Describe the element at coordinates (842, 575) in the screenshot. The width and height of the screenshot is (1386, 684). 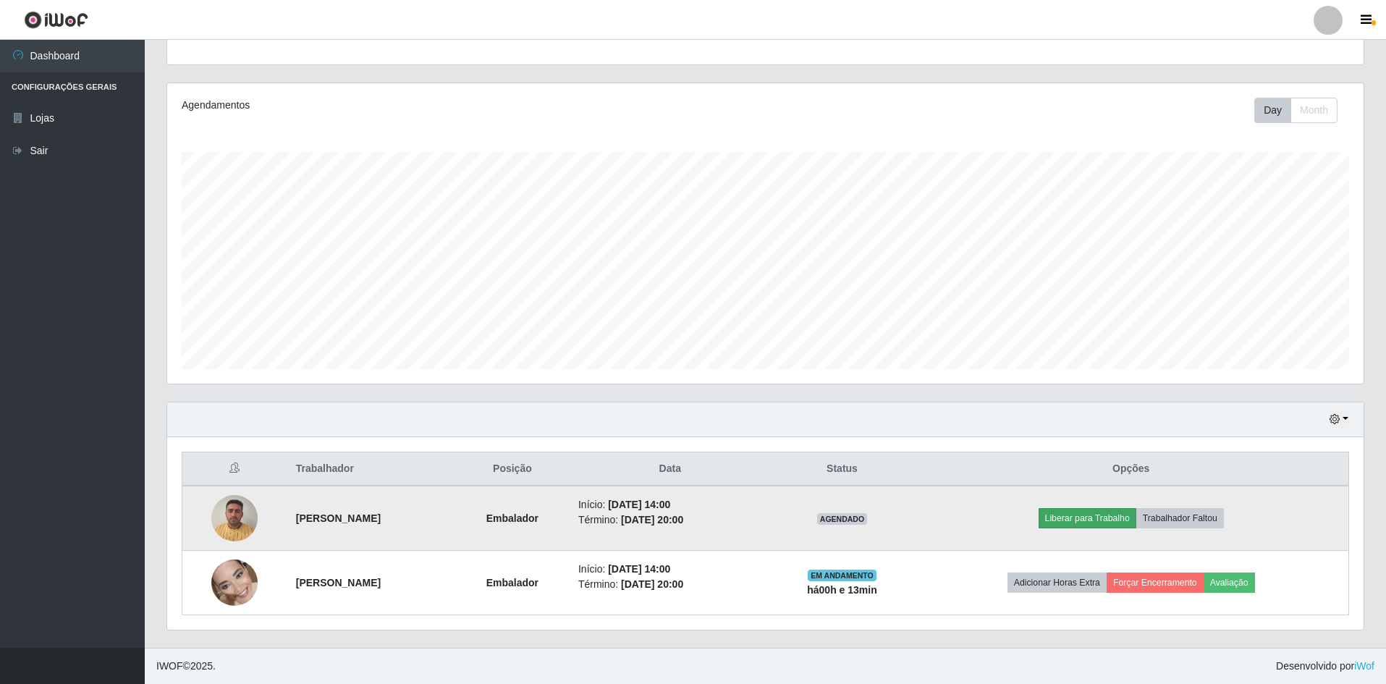
I see `span: EM ANDAMENTO` at that location.